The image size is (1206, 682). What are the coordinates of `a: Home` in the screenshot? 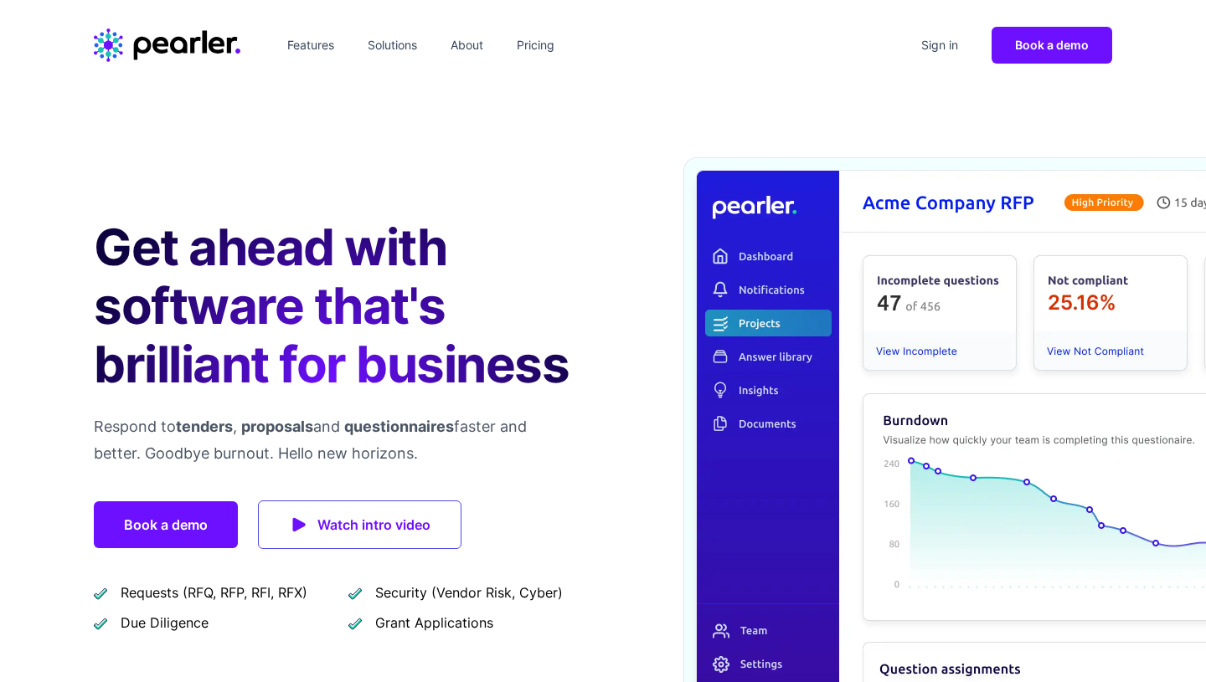 It's located at (167, 45).